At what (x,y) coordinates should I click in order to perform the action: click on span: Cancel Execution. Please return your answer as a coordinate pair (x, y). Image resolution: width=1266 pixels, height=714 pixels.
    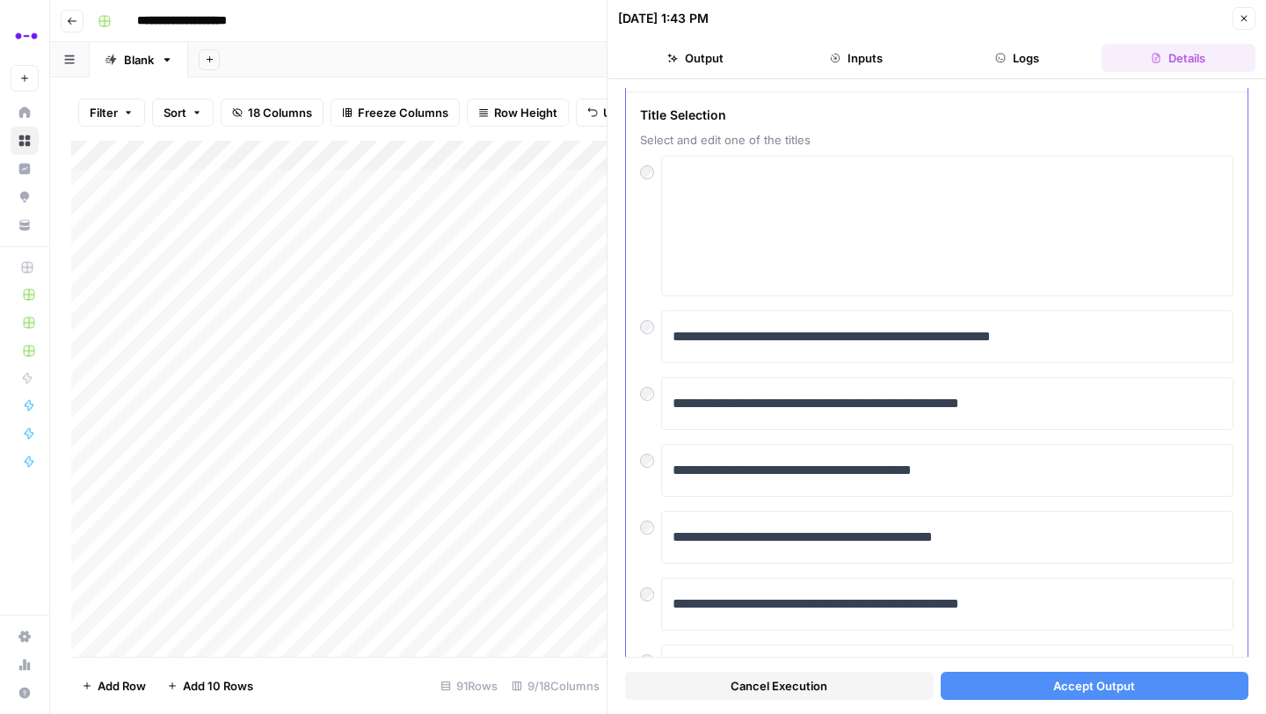
    Looking at the image, I should click on (779, 686).